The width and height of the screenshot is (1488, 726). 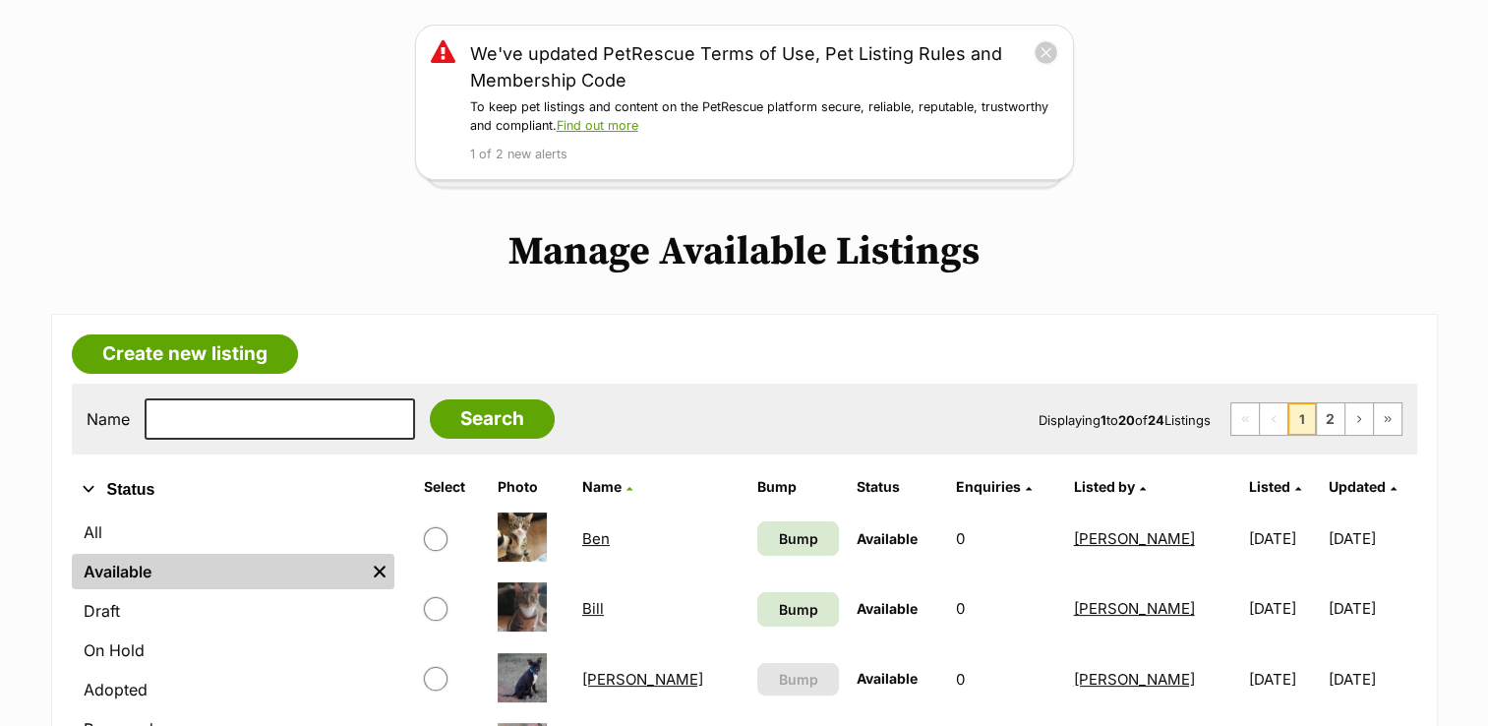 What do you see at coordinates (531, 487) in the screenshot?
I see `th: Photo` at bounding box center [531, 487].